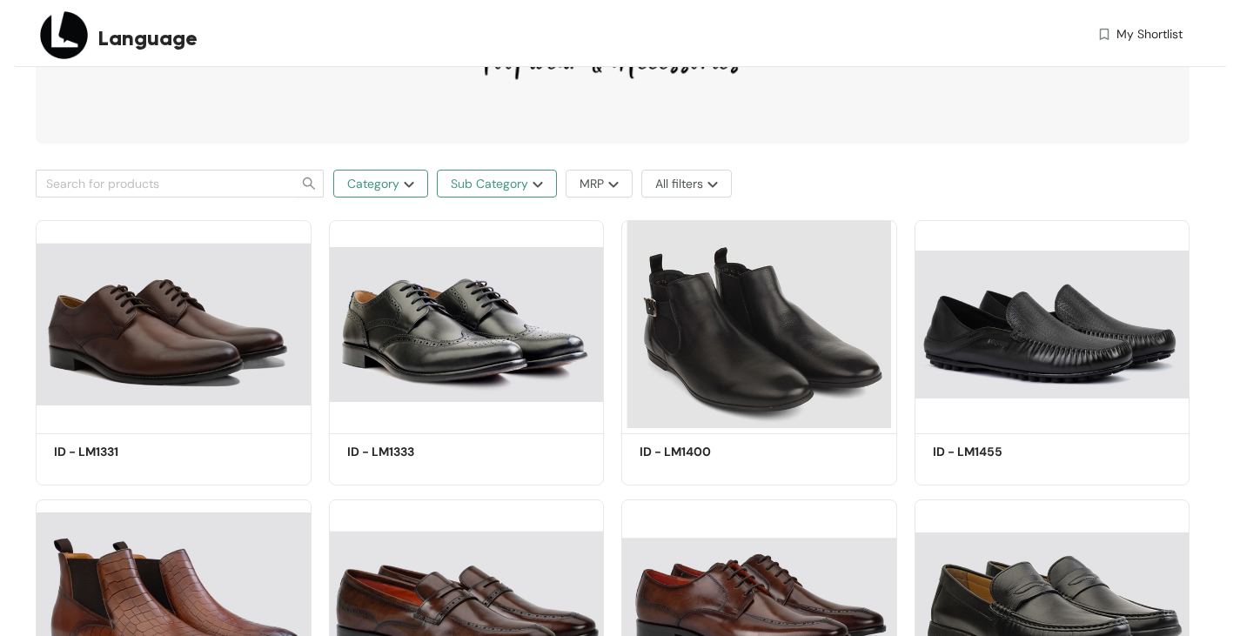  Describe the element at coordinates (1052, 324) in the screenshot. I see `img: 567b2850-db24-48fa-ba35-45bb02862228` at that location.